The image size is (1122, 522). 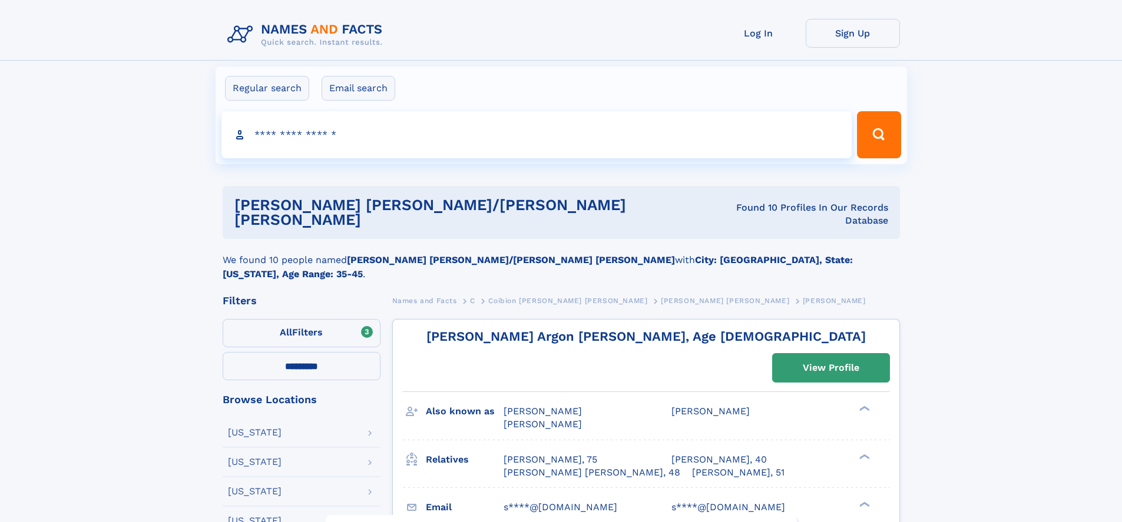 What do you see at coordinates (302, 333) in the screenshot?
I see `label: Filters` at bounding box center [302, 333].